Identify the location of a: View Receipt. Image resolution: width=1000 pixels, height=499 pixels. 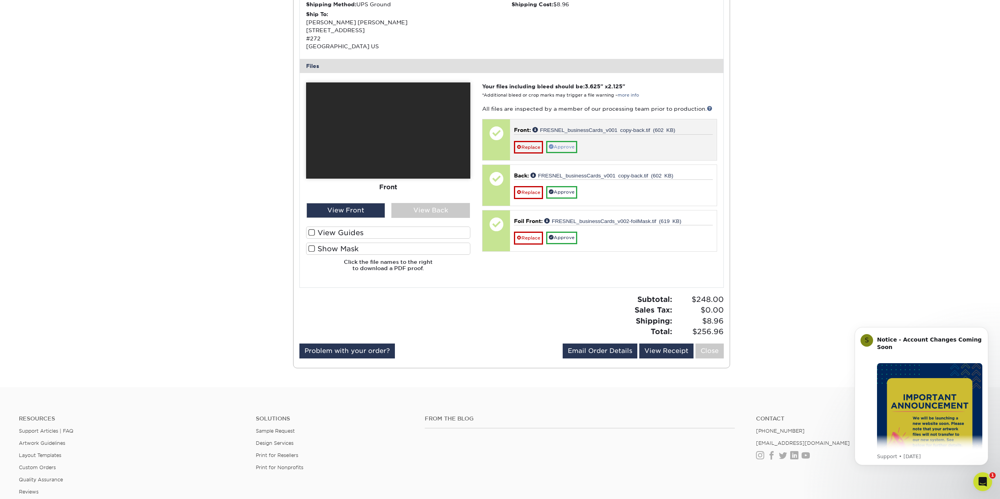
(666, 351).